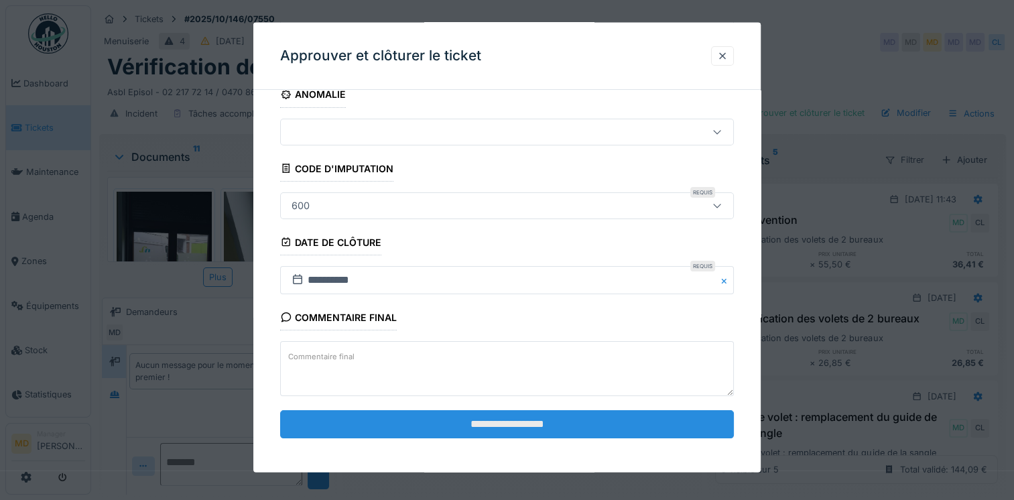 This screenshot has width=1014, height=500. I want to click on h3: Approuver et clôturer le ticket, so click(381, 56).